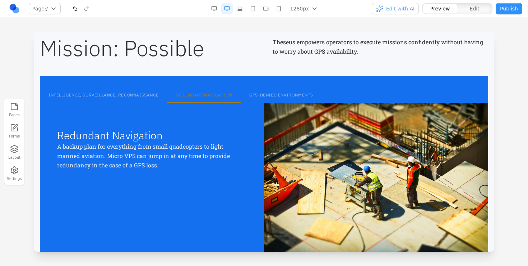 This screenshot has height=266, width=528. Describe the element at coordinates (214, 9) in the screenshot. I see `button: Desktop Wide` at that location.